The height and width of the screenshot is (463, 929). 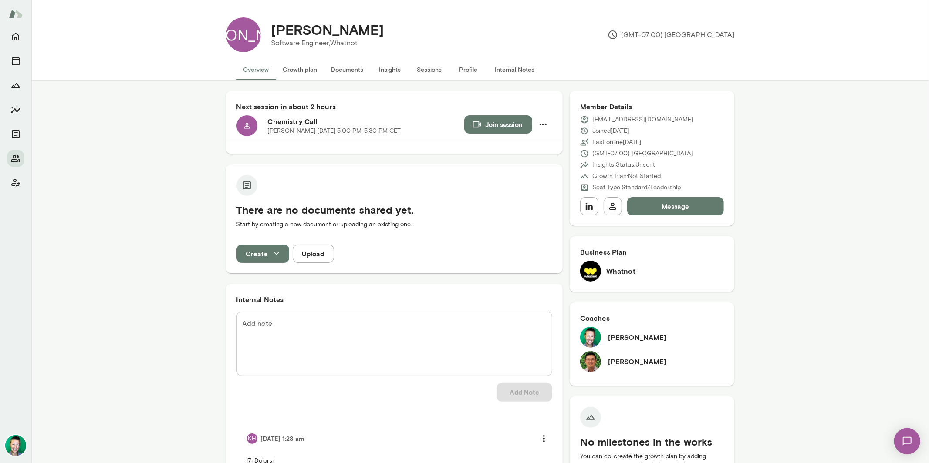 I want to click on h5: There are no documents shared yet., so click(x=394, y=210).